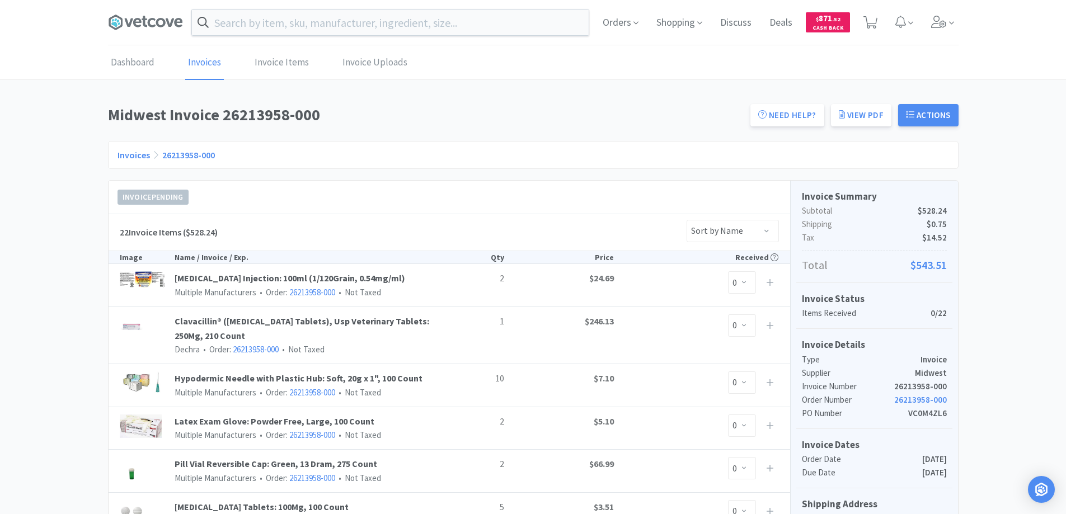 This screenshot has height=514, width=1066. Describe the element at coordinates (836, 19) in the screenshot. I see `span: . 52` at that location.